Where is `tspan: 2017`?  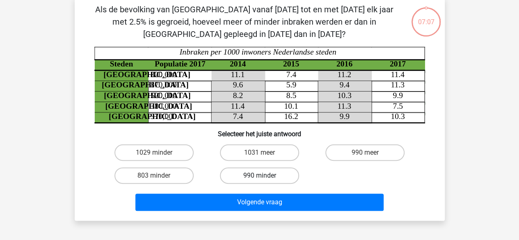
tspan: 2017 is located at coordinates (397, 64).